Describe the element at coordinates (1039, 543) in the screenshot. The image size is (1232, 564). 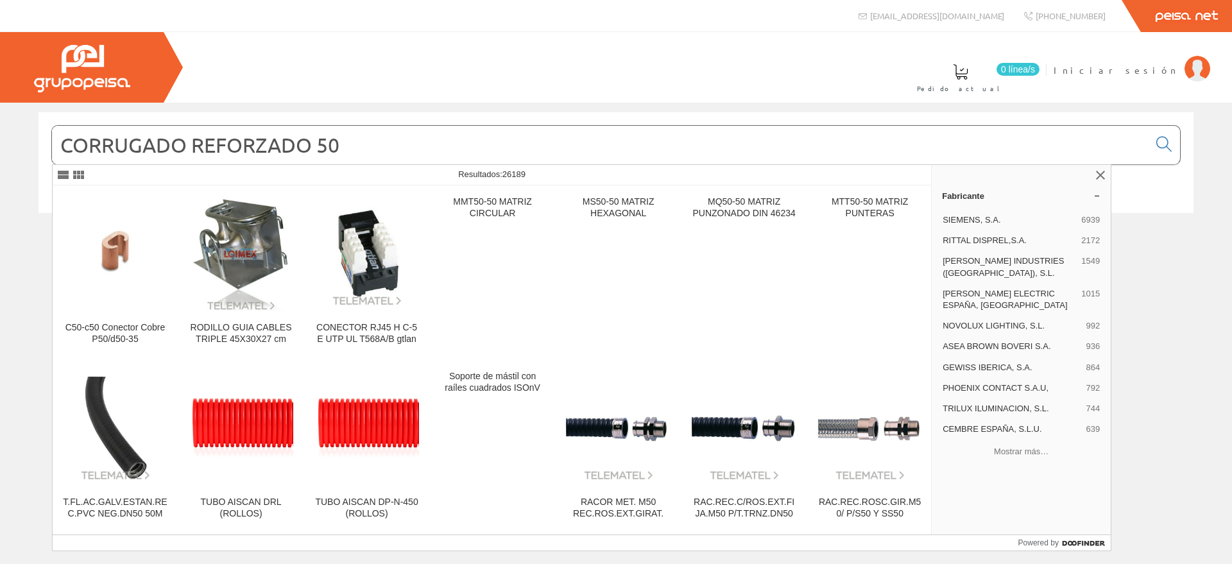
I see `span: Powered by` at that location.